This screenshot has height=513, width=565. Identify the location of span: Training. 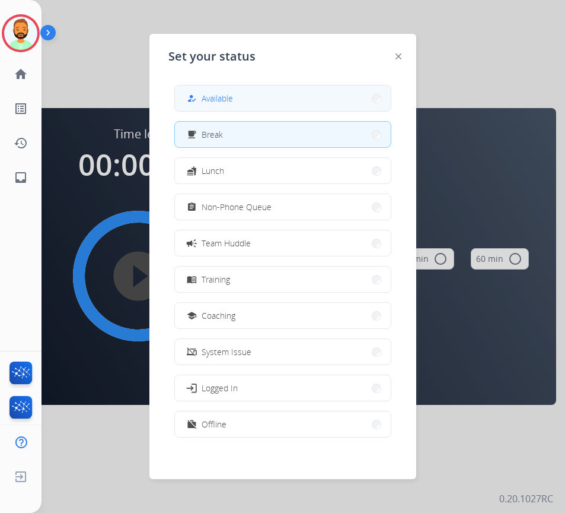
(216, 279).